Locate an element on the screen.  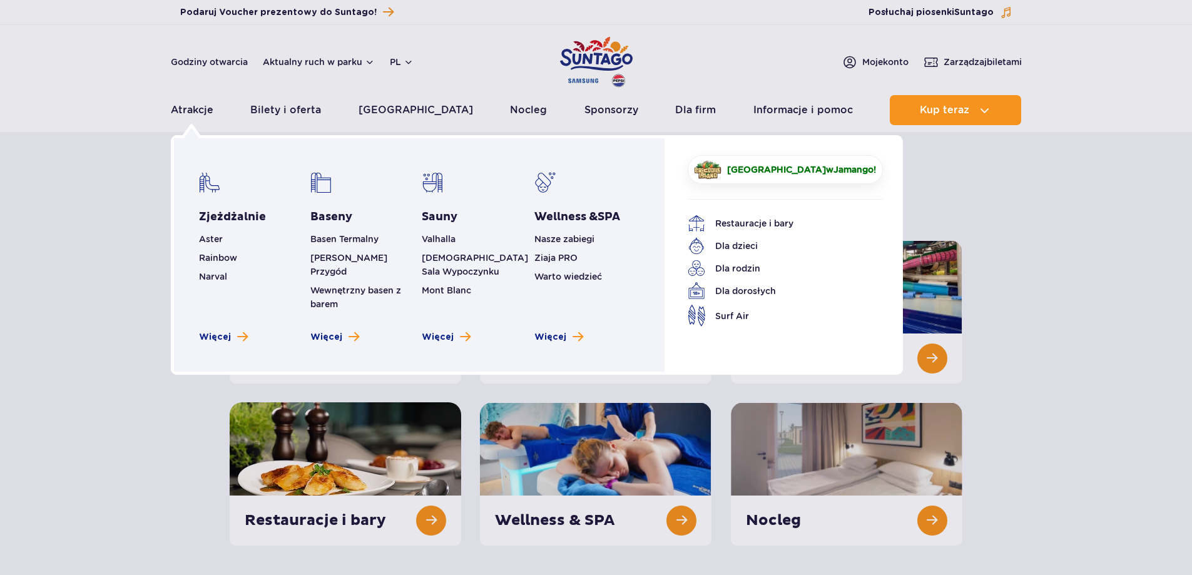
a: Mojekonto is located at coordinates (876, 62).